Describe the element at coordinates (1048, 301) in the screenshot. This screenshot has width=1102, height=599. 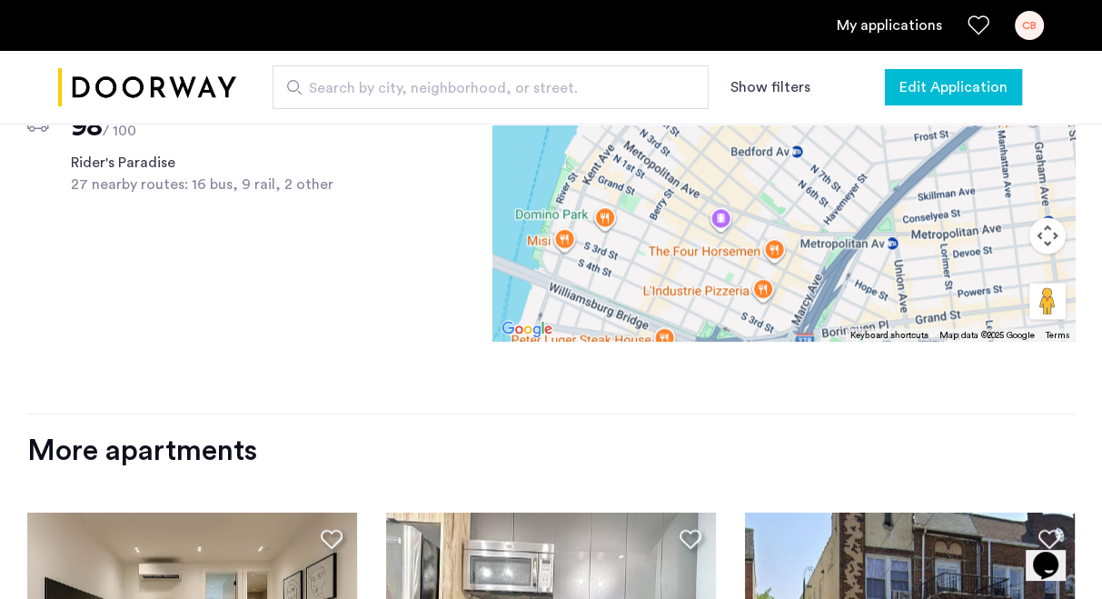
I see `button: Drag Pegman onto the map to open Street View` at that location.